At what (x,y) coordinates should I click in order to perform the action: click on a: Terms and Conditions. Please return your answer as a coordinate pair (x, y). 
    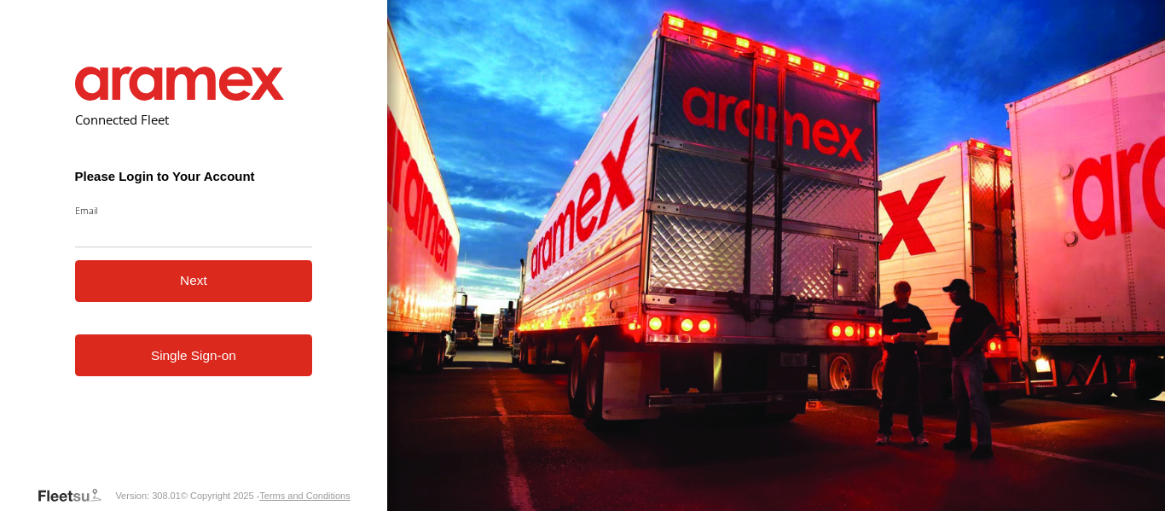
    Looking at the image, I should click on (304, 495).